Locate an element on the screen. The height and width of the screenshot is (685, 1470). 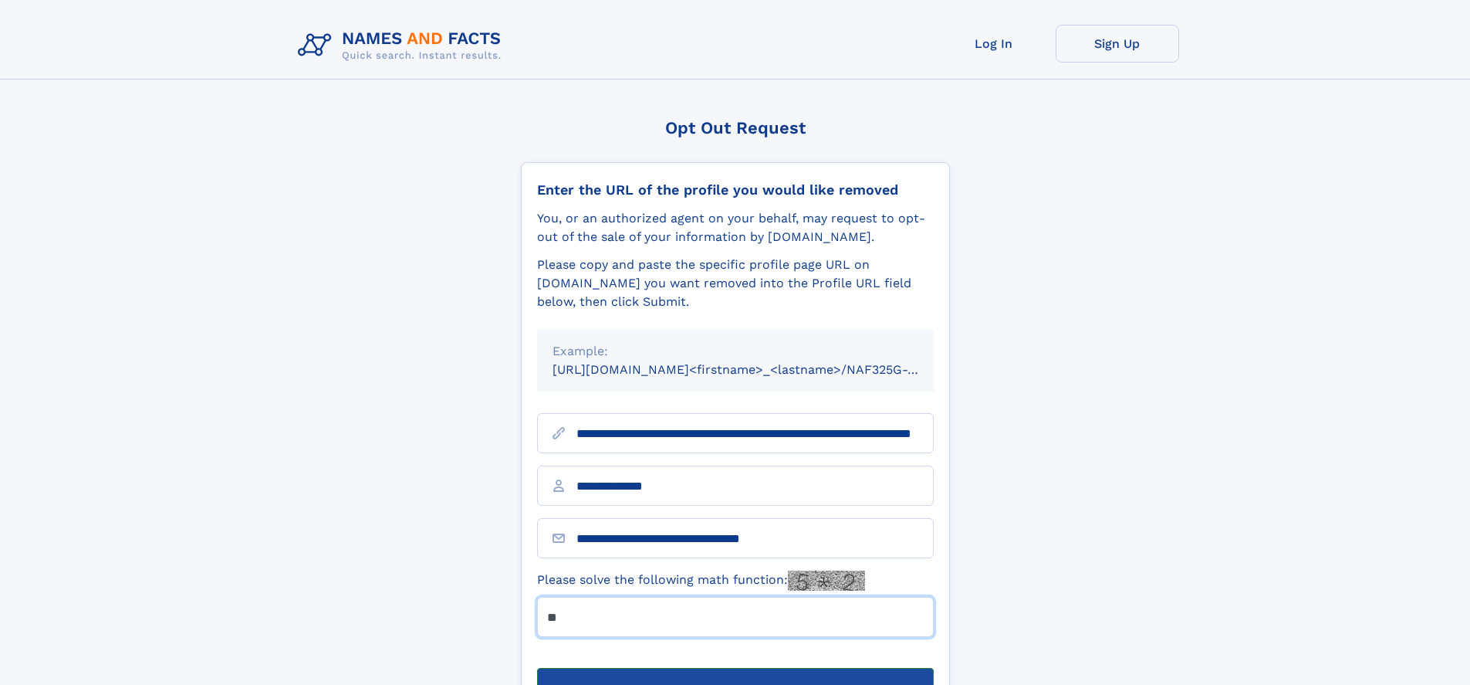
a: Log In is located at coordinates (994, 43).